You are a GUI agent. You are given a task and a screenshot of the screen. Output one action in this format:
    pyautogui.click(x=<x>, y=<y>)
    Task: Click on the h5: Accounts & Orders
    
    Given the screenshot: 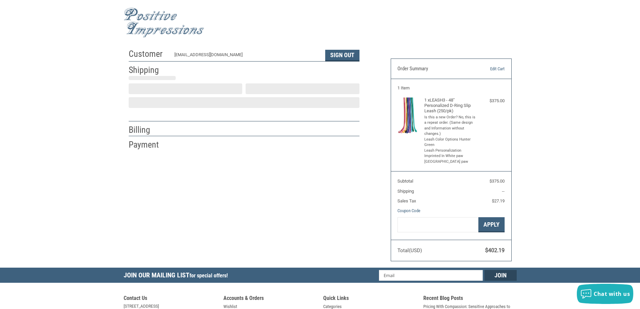 What is the action you would take?
    pyautogui.click(x=270, y=299)
    